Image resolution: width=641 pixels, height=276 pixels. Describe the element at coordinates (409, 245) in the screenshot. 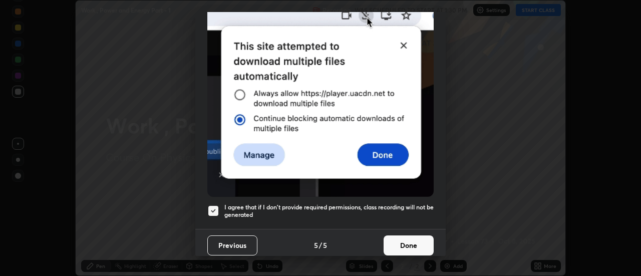

I see `button: Done` at that location.